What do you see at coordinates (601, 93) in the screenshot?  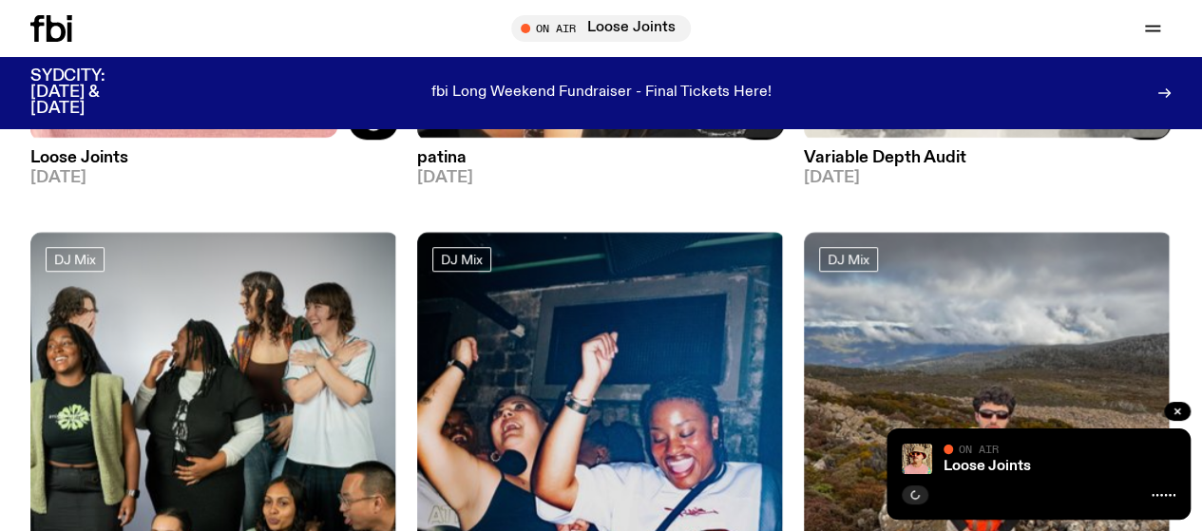 I see `p: fbi Long Weekend Fundraiser - Final Tickets Here!` at bounding box center [601, 93].